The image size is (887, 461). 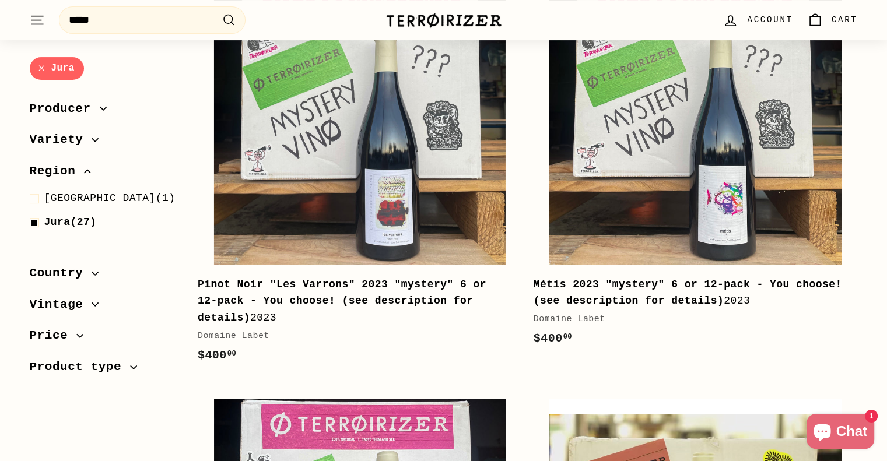 I want to click on a: Jura, so click(x=57, y=68).